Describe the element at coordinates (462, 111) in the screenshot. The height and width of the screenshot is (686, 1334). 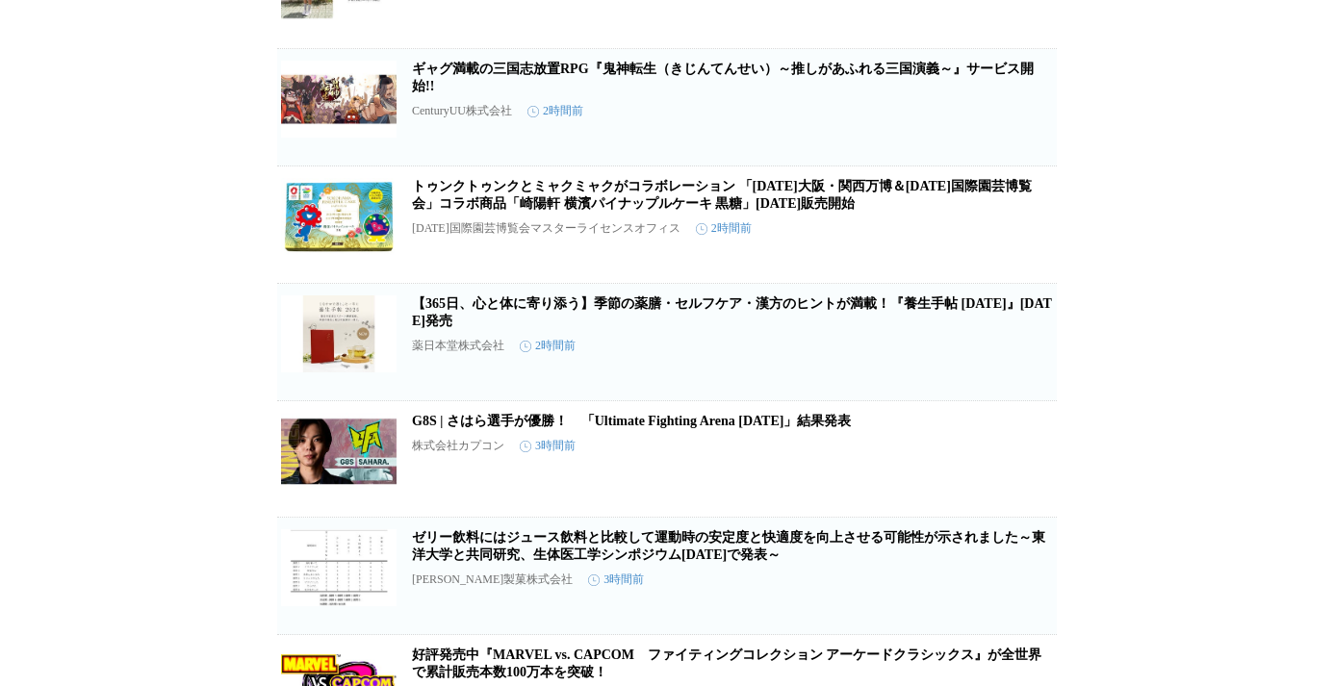
I see `p: CenturyUU株式会社` at that location.